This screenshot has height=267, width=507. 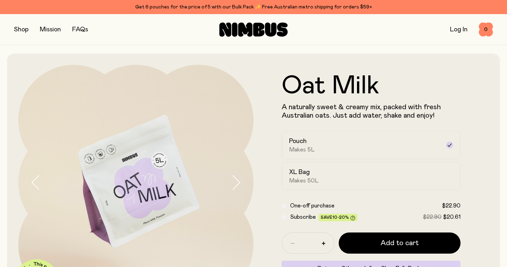 I want to click on h2: XL Bag, so click(x=299, y=172).